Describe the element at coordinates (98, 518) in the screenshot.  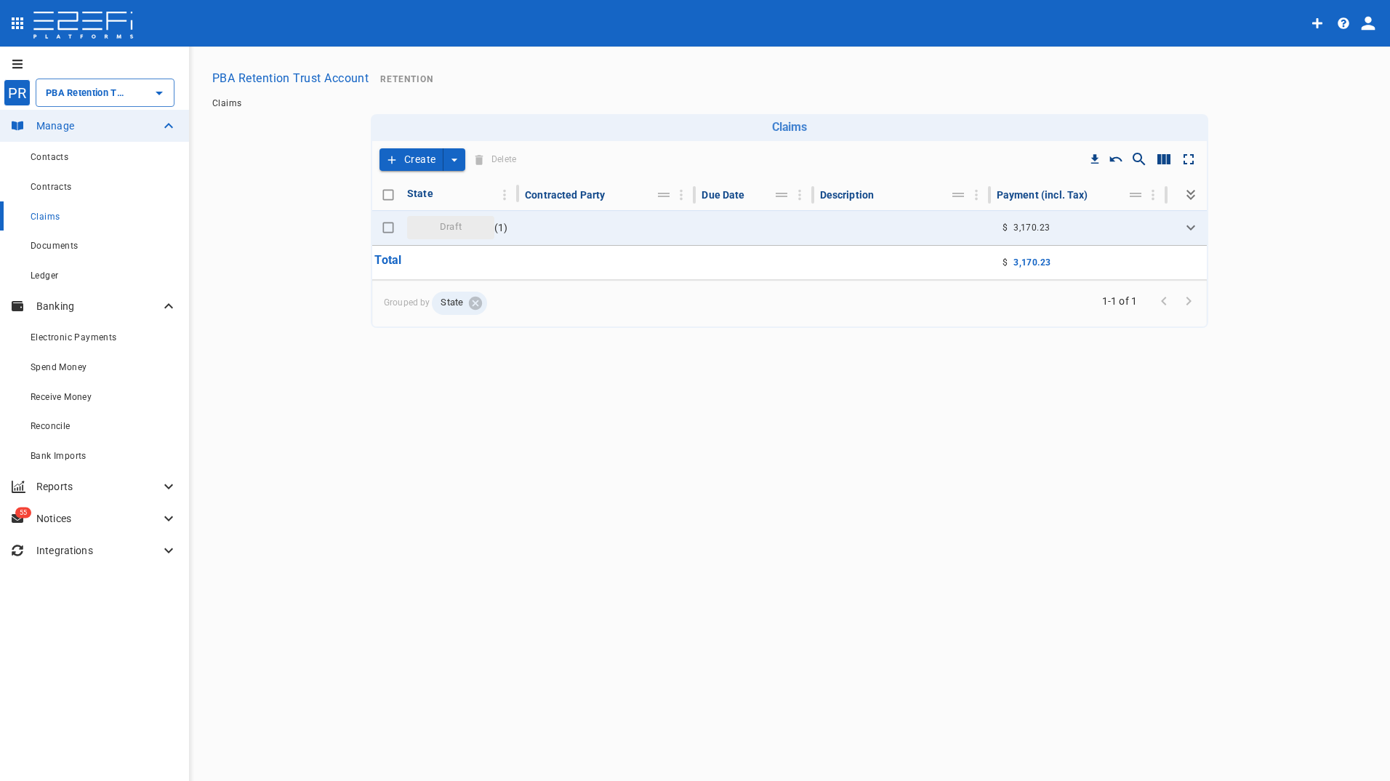
I see `p: Notices` at that location.